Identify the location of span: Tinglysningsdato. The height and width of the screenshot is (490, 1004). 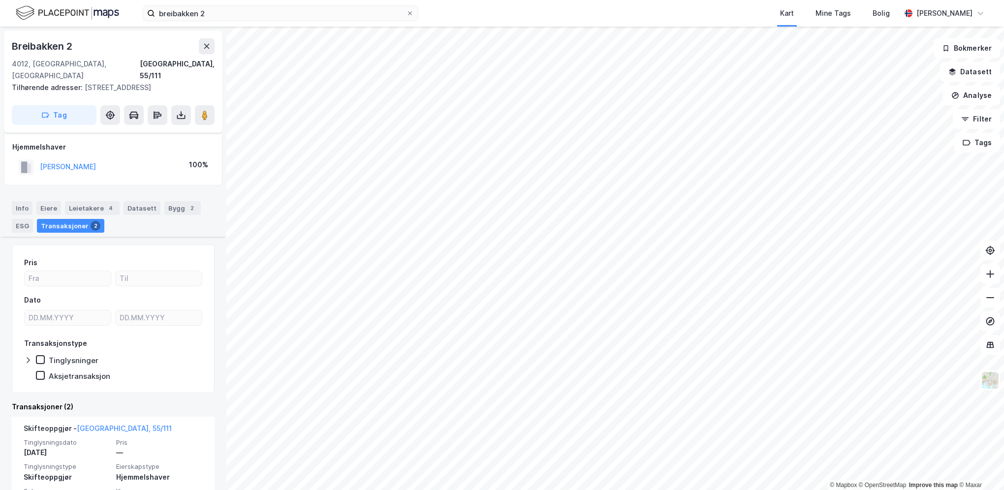
(67, 443).